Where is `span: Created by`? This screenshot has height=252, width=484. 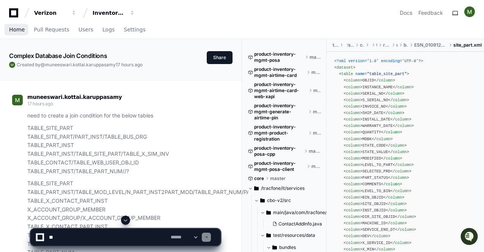 span: Created by is located at coordinates (80, 65).